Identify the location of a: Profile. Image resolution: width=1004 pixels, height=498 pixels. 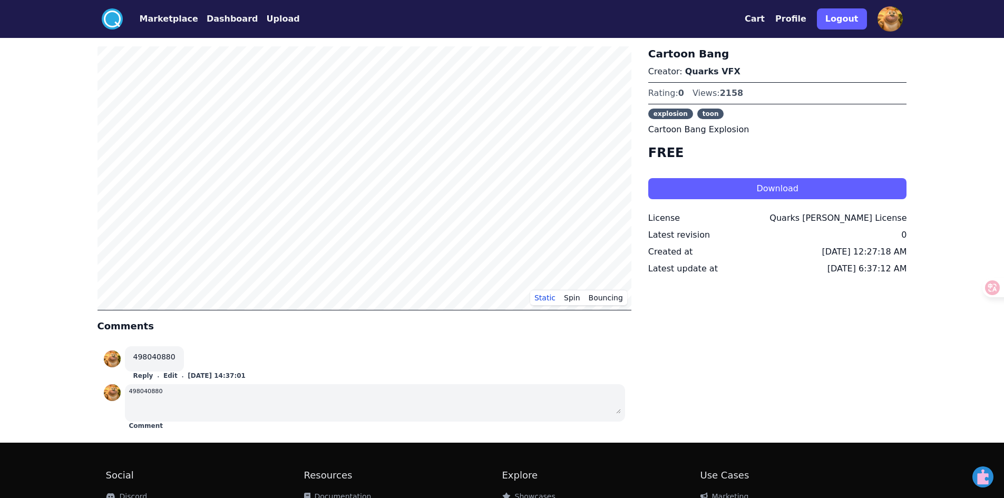
(791, 19).